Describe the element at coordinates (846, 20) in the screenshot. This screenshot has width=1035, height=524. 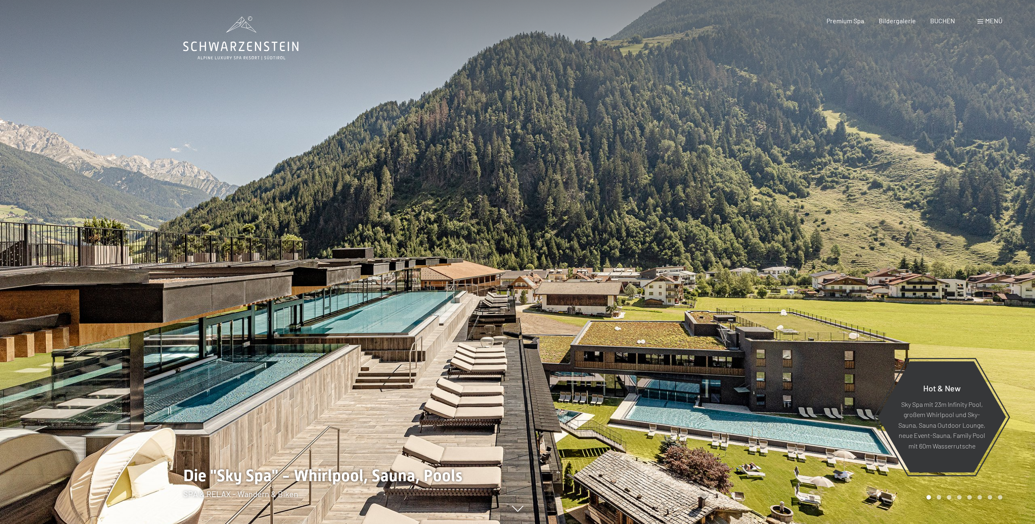
I see `span: Premium Spa` at that location.